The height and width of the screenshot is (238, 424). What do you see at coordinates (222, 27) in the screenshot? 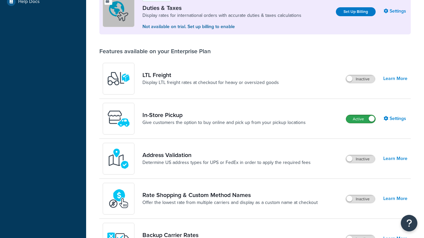
I see `p: Not available on trial. Set up billing to enable` at bounding box center [222, 27].